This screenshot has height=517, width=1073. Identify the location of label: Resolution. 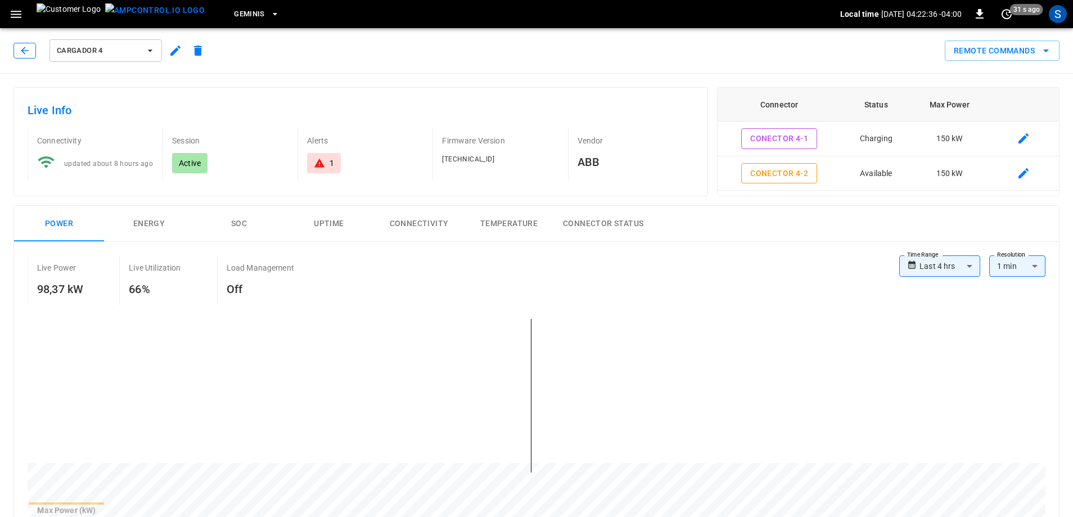
(1012, 255).